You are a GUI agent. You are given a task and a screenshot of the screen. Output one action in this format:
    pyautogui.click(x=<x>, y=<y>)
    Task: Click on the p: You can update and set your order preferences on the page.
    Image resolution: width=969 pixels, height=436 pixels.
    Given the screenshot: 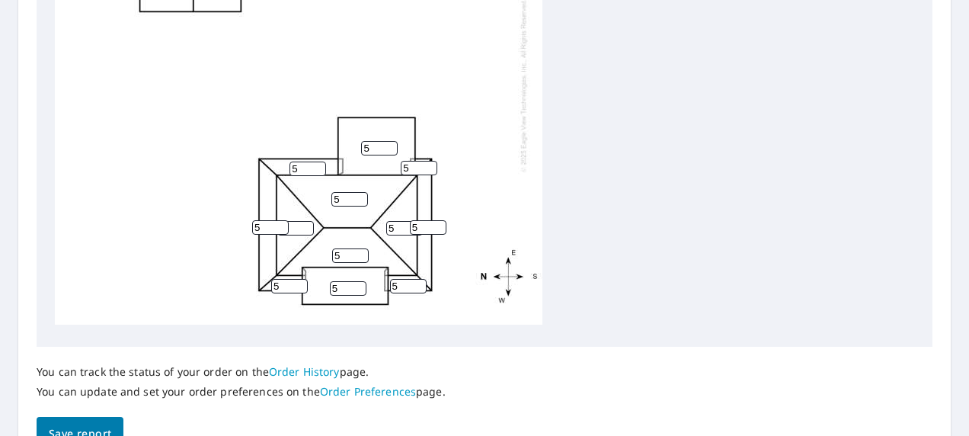 What is the action you would take?
    pyautogui.click(x=241, y=392)
    